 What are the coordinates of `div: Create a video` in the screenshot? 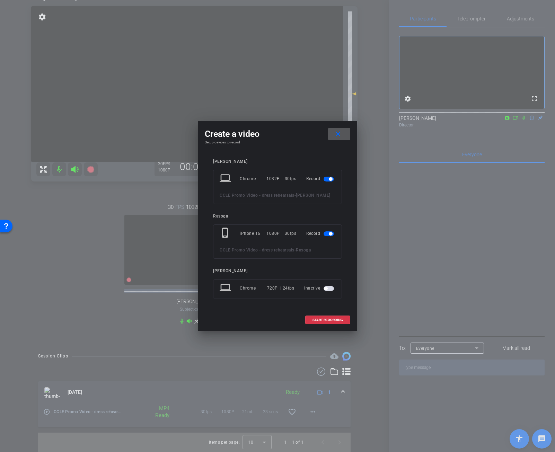 It's located at (278, 134).